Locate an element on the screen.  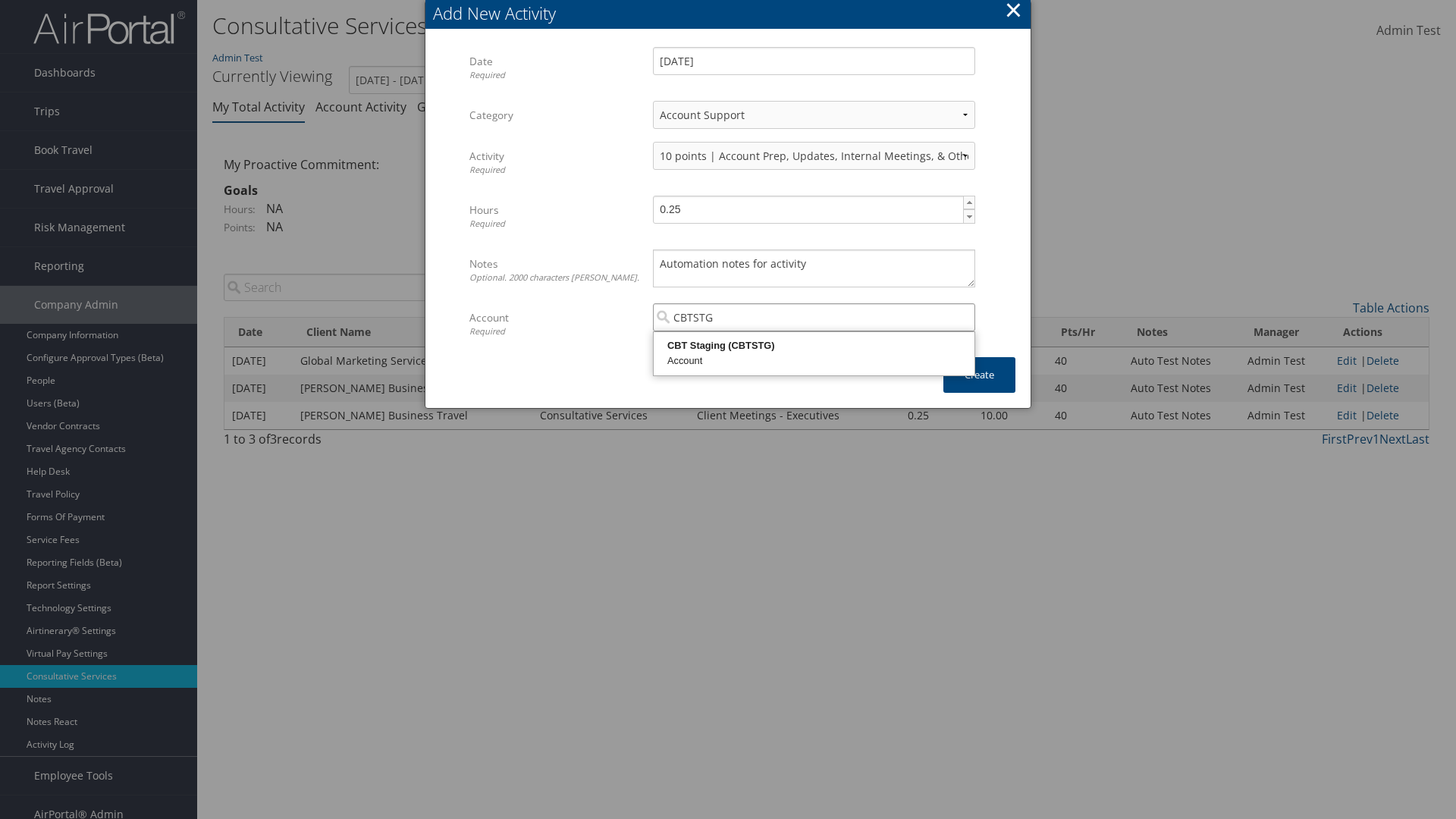
div: Account is located at coordinates (814, 361).